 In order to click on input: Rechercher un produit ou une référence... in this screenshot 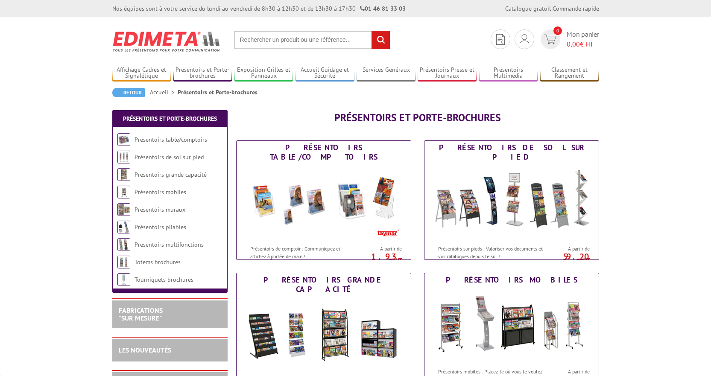, I will do `click(312, 40)`.